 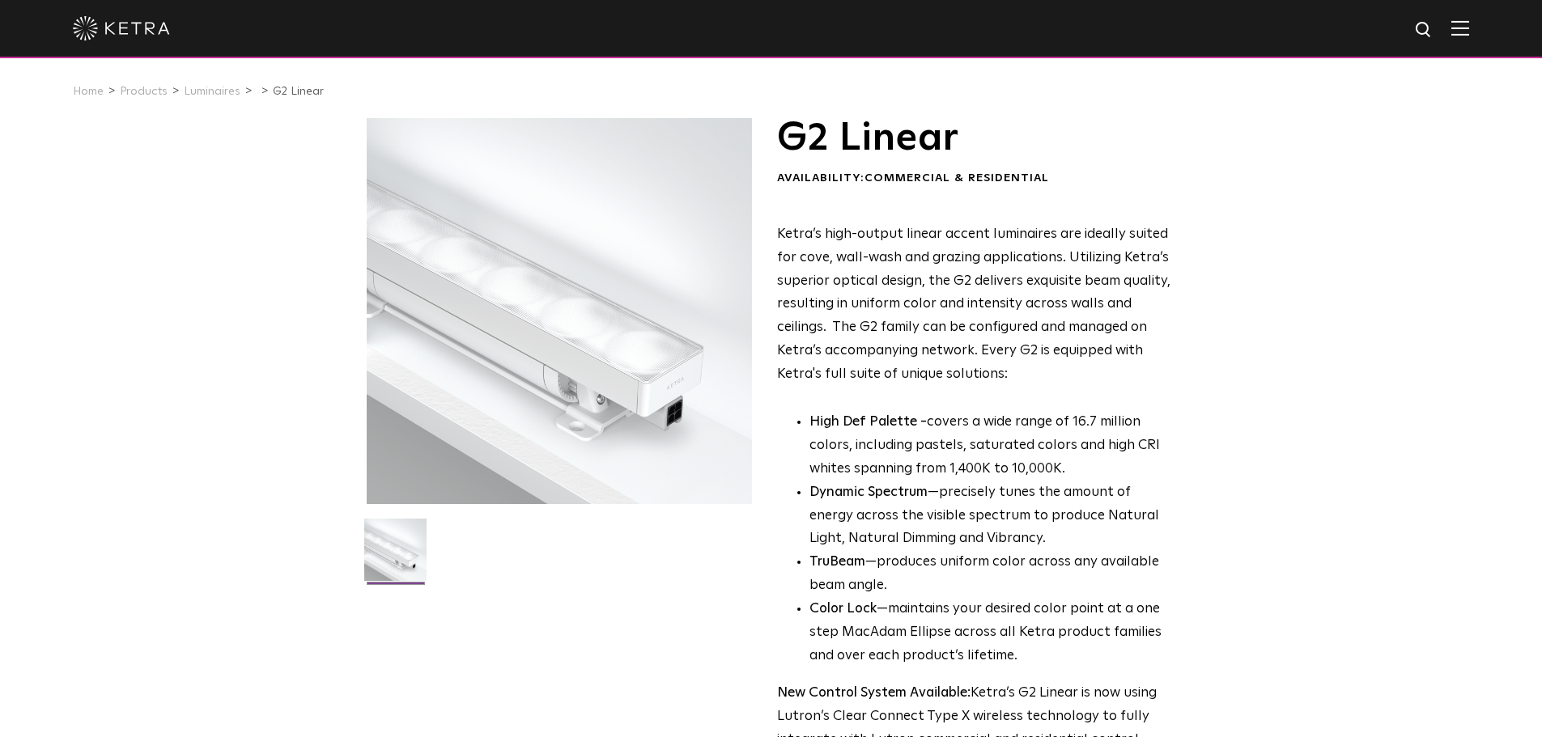 What do you see at coordinates (990, 575) in the screenshot?
I see `li: —produces uniform color across any available beam angle.` at bounding box center [990, 575].